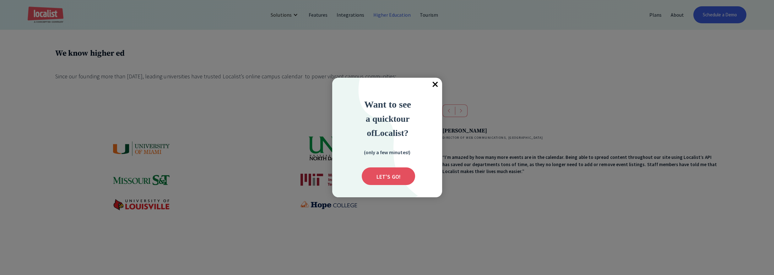 The image size is (774, 275). What do you see at coordinates (435, 85) in the screenshot?
I see `div: Close popup` at bounding box center [435, 85].